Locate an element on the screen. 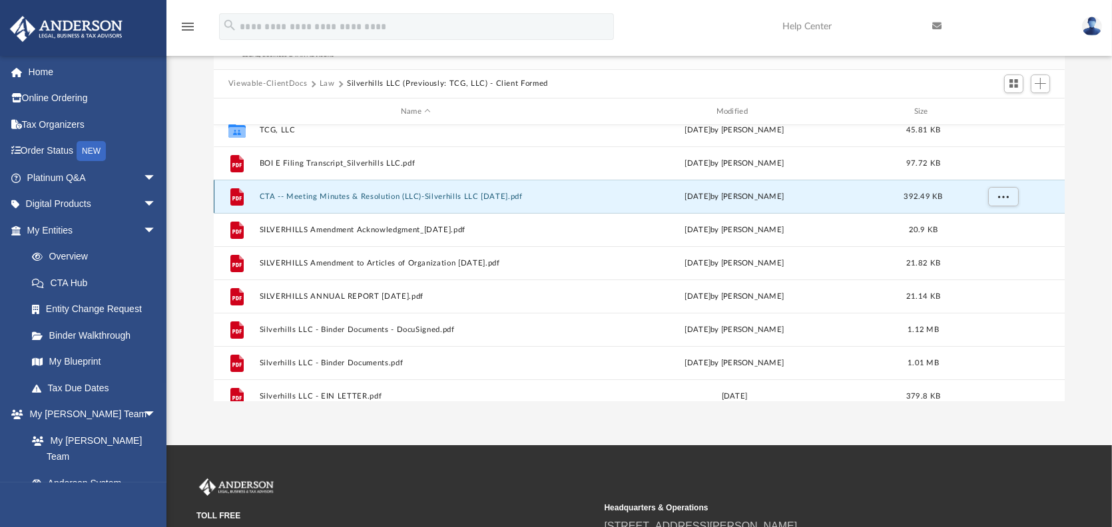 This screenshot has height=527, width=1112. a: Platinum Q&Aarrow_drop_down is located at coordinates (93, 178).